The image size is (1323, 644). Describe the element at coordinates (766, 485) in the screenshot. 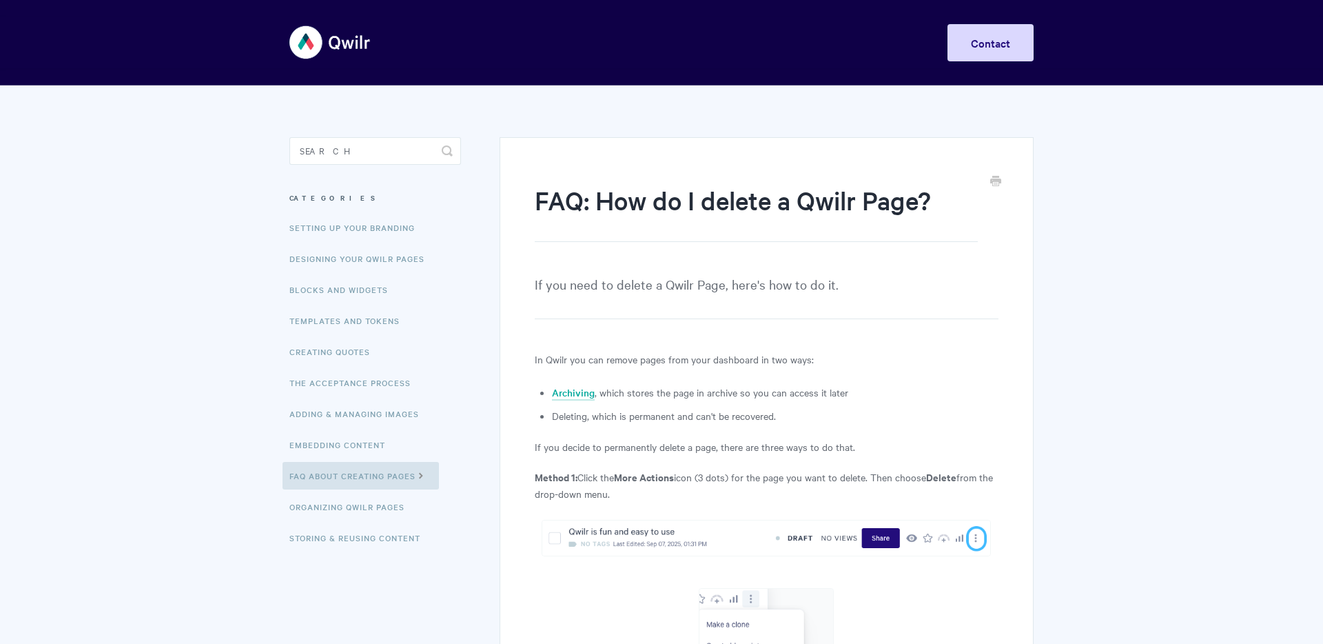

I see `p: Click the icon (3 dots) for the page you want to delete. Then choose from the drop-down menu.` at that location.